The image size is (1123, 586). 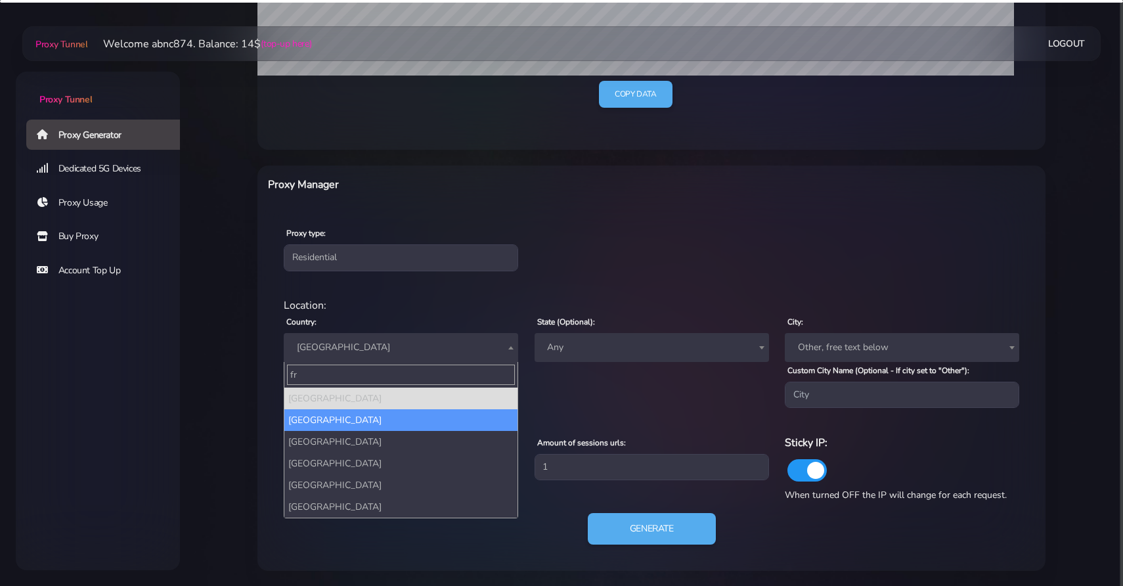 I want to click on button: Generate, so click(x=652, y=529).